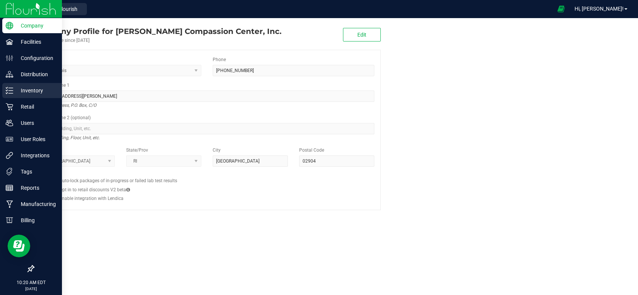 Image resolution: width=638 pixels, height=295 pixels. What do you see at coordinates (9, 91) in the screenshot?
I see `inline-svg: Inventory` at bounding box center [9, 91].